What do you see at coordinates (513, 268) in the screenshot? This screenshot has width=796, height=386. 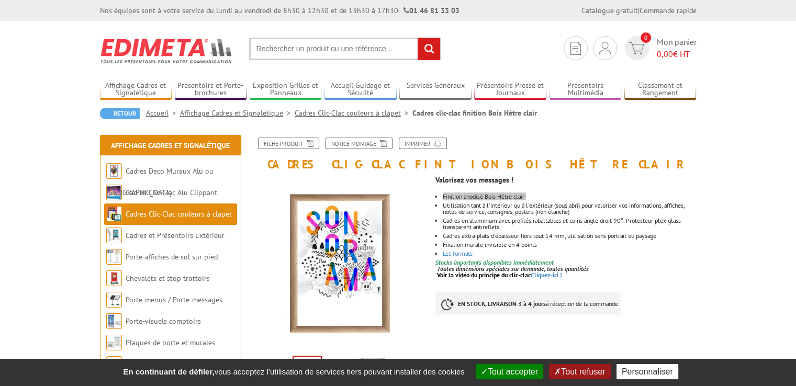 I see `em: Toutes dimensions spéciales sur demande, toutes quantités` at bounding box center [513, 268].